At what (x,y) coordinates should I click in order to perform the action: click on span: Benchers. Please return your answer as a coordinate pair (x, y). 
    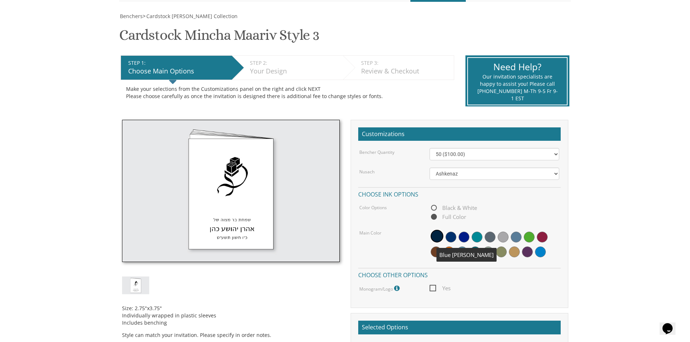
    Looking at the image, I should click on (131, 16).